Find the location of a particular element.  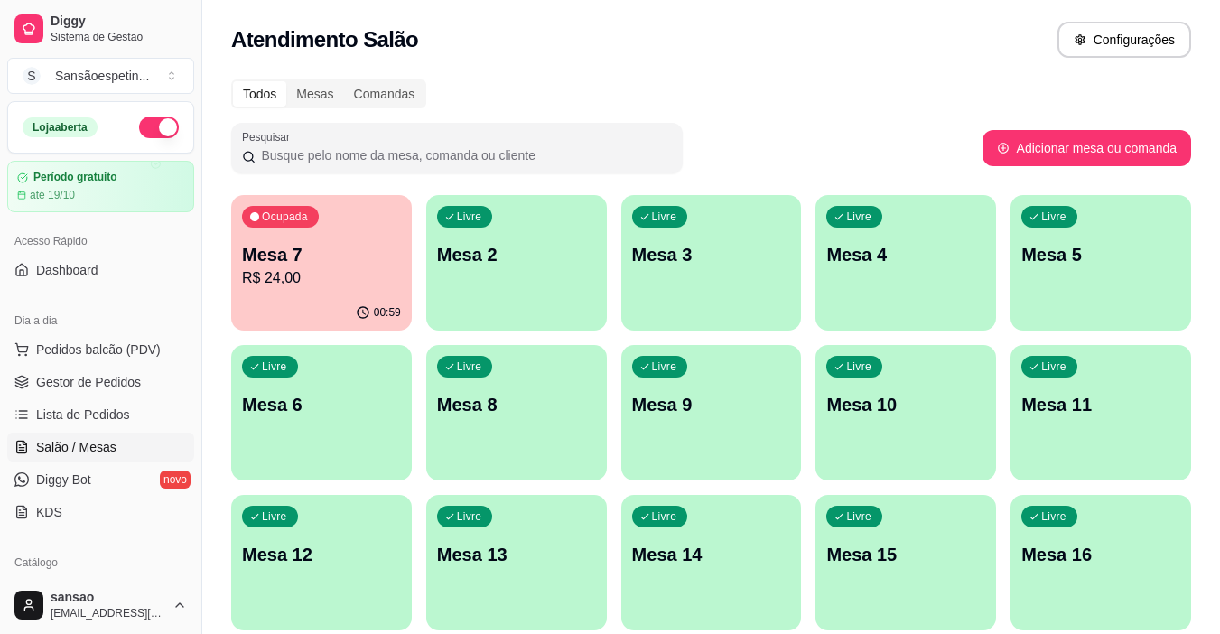

button: LivreMesa 2 is located at coordinates (516, 263).